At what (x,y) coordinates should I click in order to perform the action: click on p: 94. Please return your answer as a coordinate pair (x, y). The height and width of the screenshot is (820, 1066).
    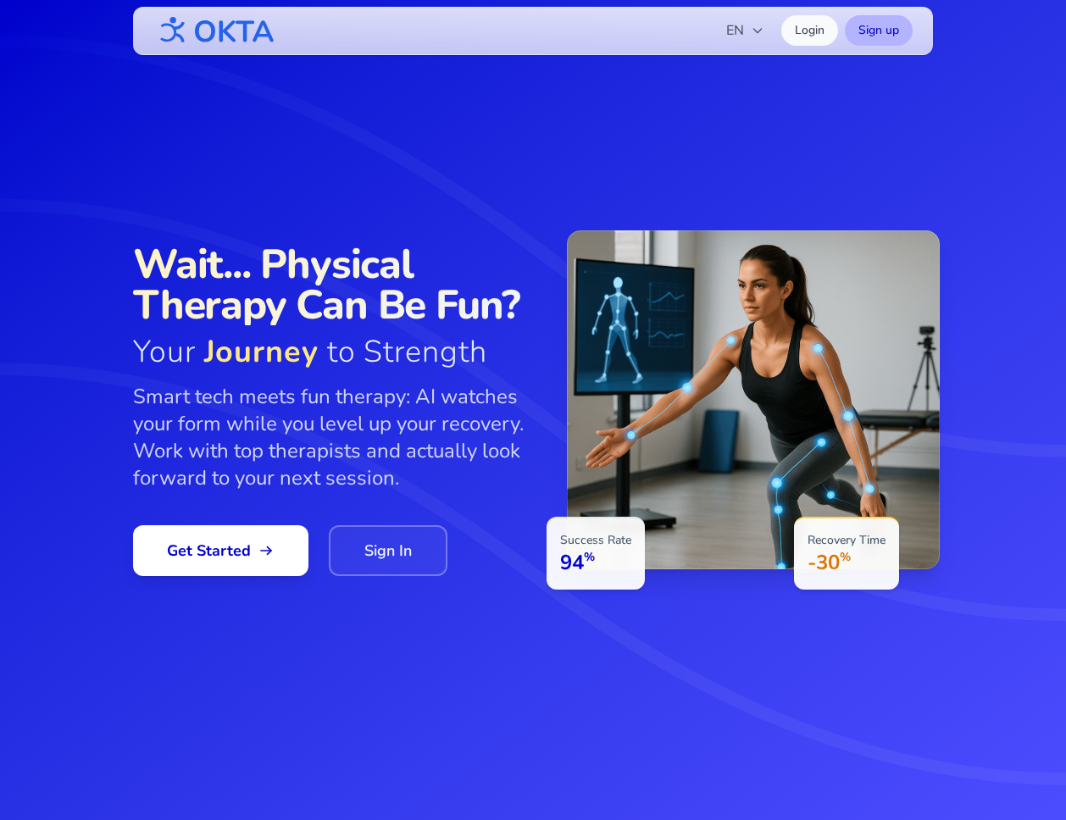
    Looking at the image, I should click on (596, 563).